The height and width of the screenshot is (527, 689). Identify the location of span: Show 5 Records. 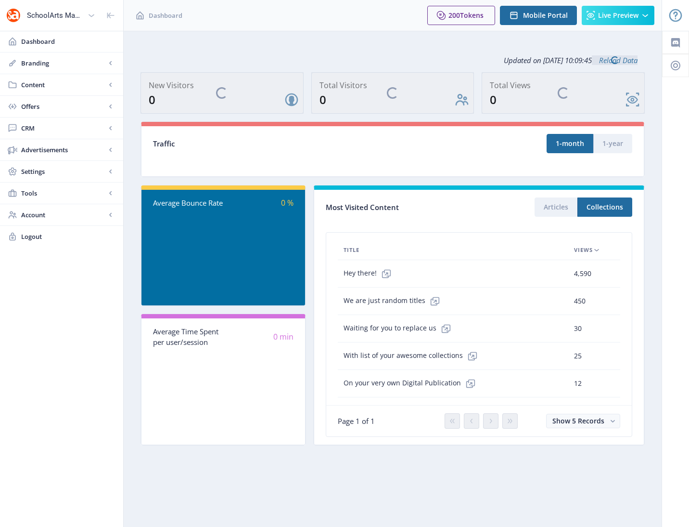
(579, 420).